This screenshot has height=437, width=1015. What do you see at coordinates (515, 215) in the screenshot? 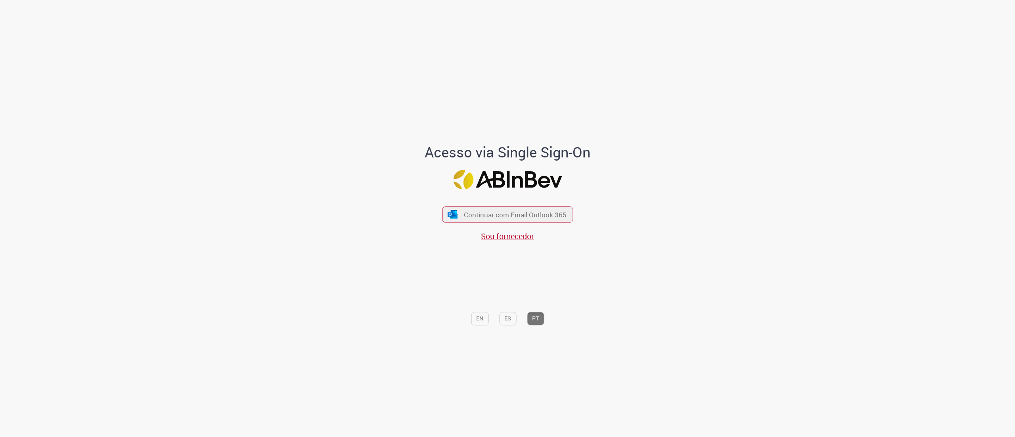
I see `span: Continuar com Email Outlook 365` at bounding box center [515, 215].